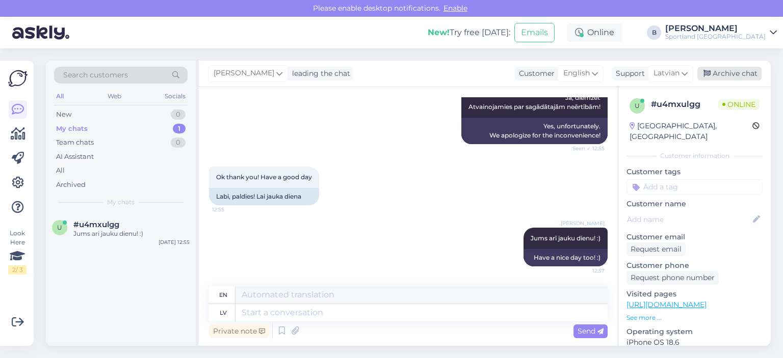  I want to click on span: 12:57, so click(585, 271).